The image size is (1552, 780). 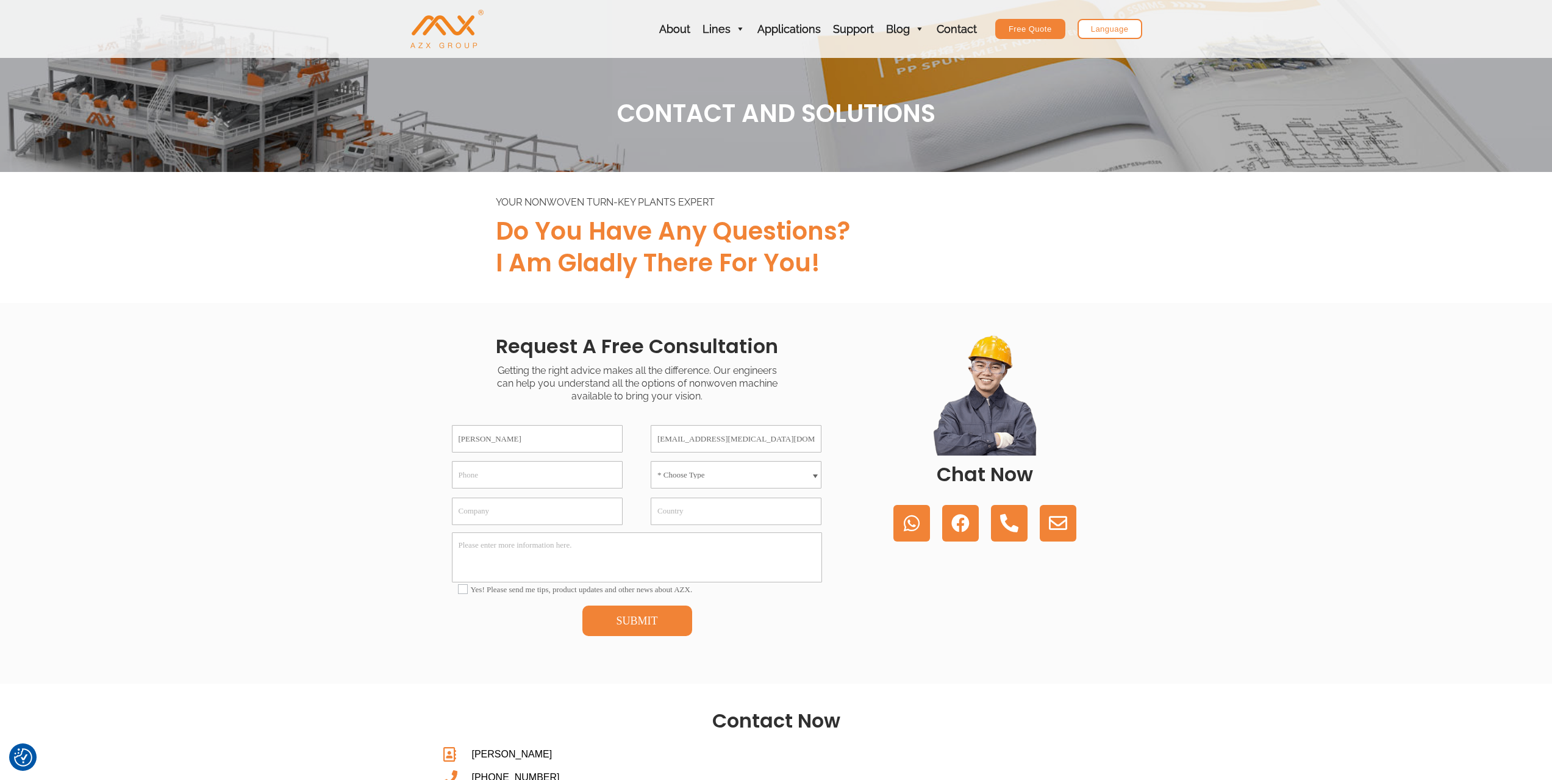 I want to click on input: Phone, so click(x=537, y=475).